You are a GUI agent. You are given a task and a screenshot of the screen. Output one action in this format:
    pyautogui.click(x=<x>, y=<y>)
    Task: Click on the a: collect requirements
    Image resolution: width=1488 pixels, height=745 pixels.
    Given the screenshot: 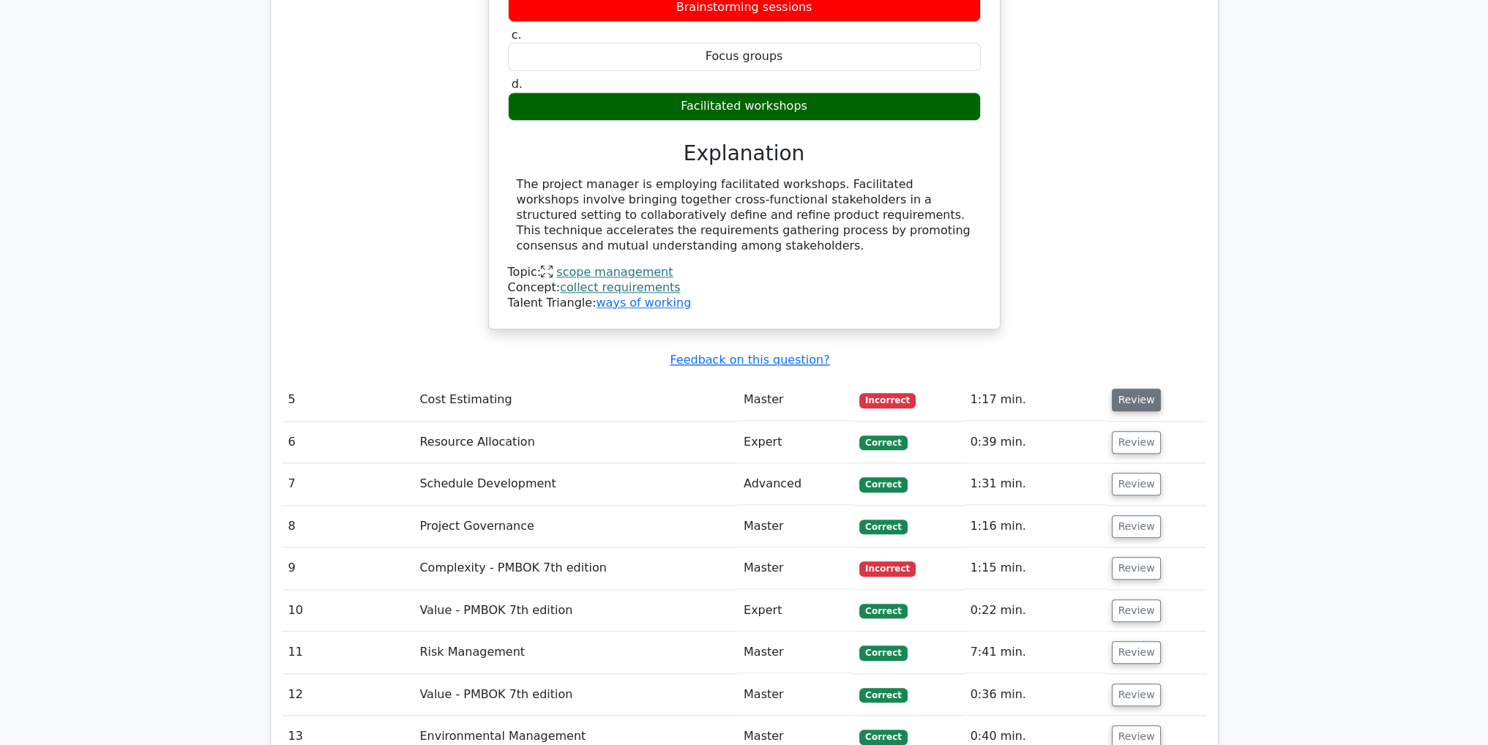 What is the action you would take?
    pyautogui.click(x=620, y=287)
    